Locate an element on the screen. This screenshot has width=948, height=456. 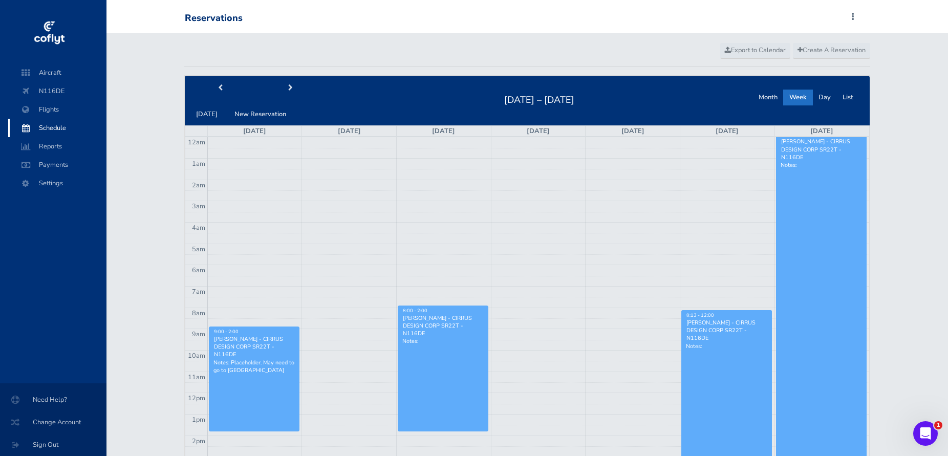
span: 6am is located at coordinates (199, 270).